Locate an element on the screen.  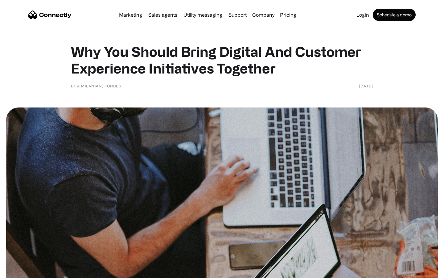
div: Bita Milanian, Forbes is located at coordinates (96, 86).